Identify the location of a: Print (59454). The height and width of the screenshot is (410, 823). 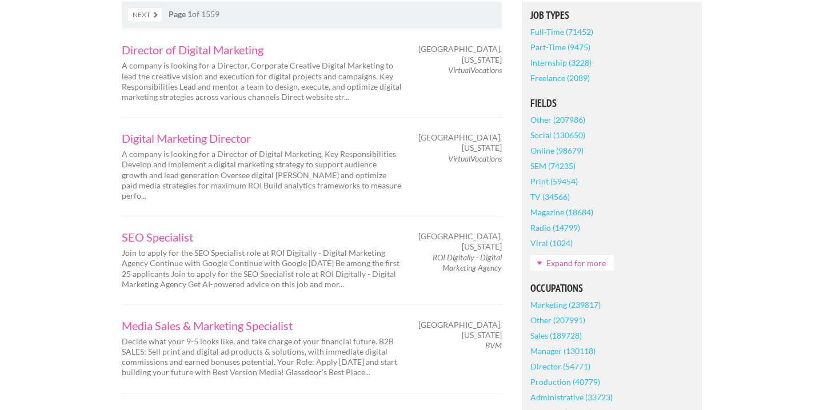
(554, 181).